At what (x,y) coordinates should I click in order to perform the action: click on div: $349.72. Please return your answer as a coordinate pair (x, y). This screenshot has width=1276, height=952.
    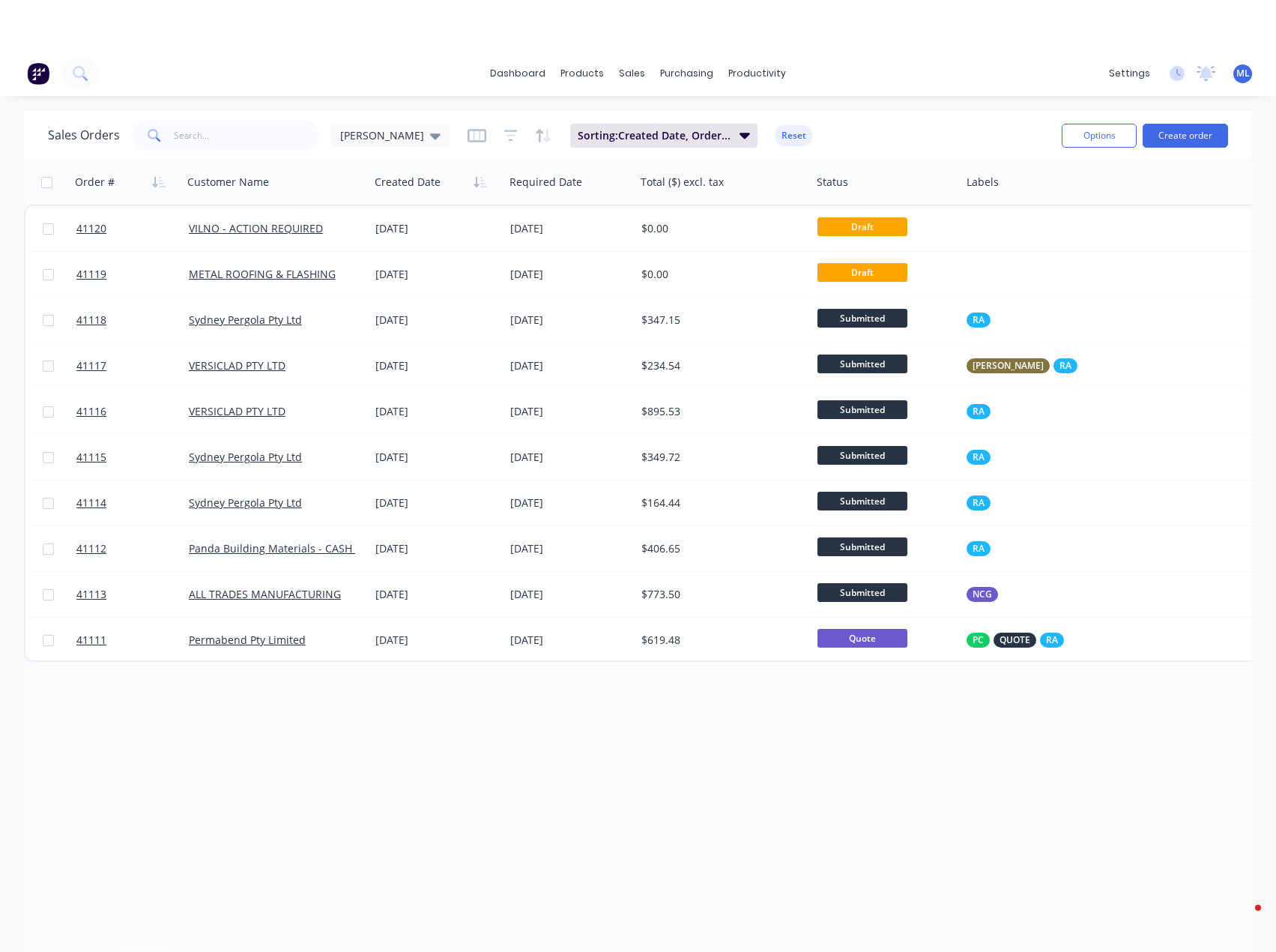
    Looking at the image, I should click on (719, 458).